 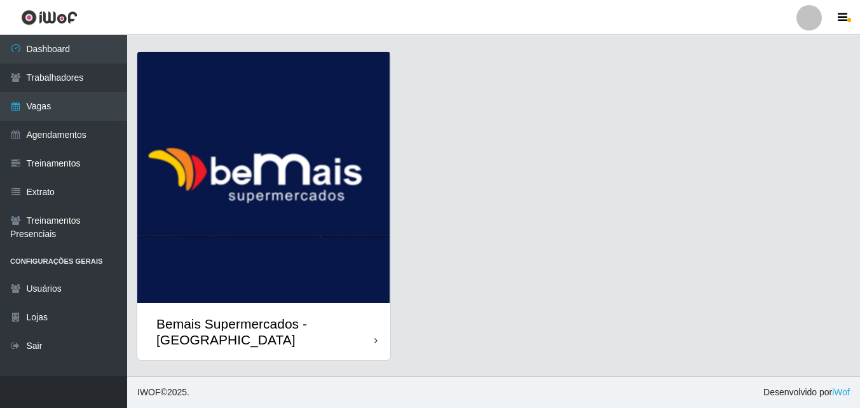 What do you see at coordinates (49, 17) in the screenshot?
I see `img: CoreUI Logo` at bounding box center [49, 17].